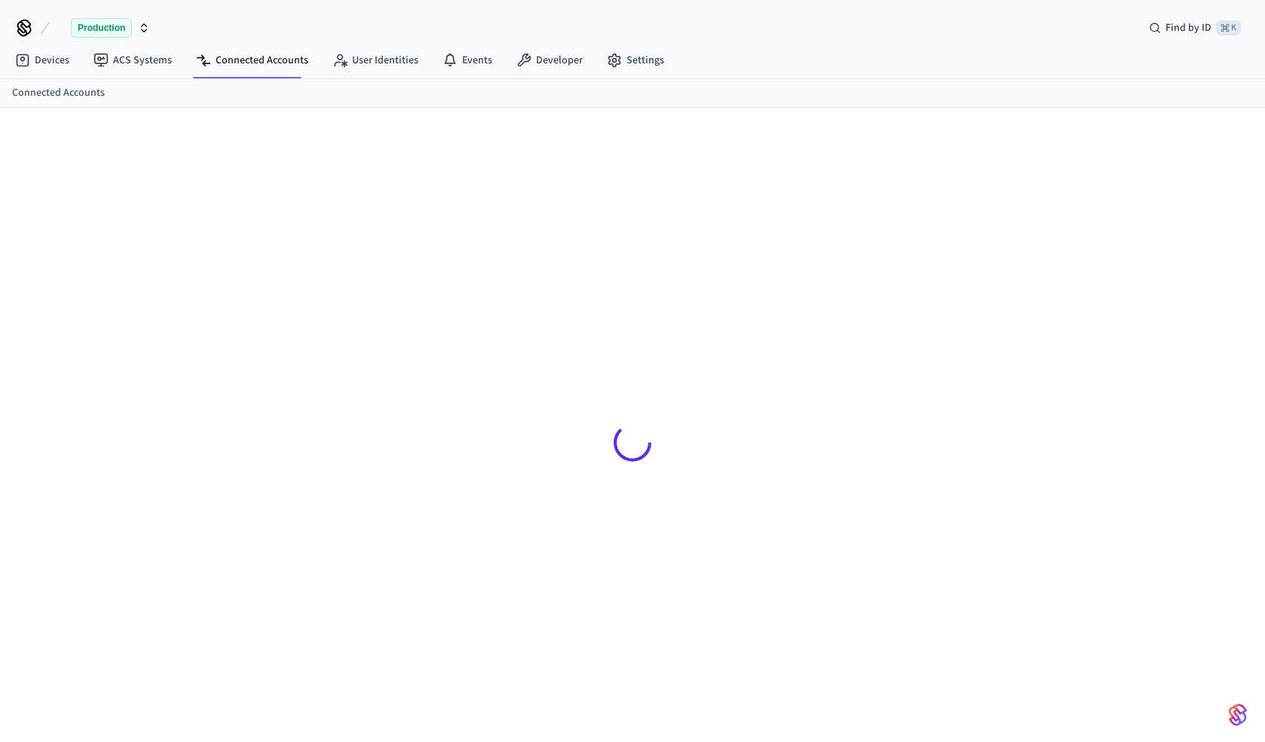  Describe the element at coordinates (550, 60) in the screenshot. I see `a: Developer` at that location.